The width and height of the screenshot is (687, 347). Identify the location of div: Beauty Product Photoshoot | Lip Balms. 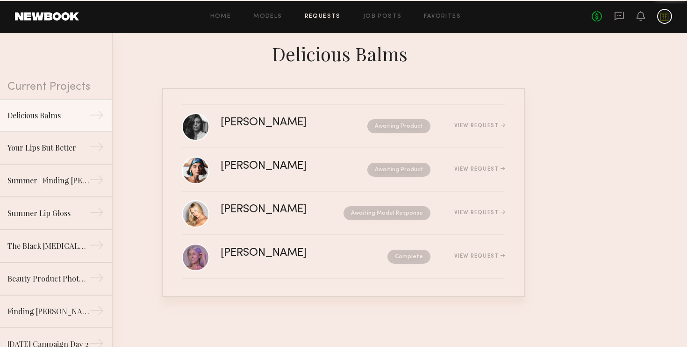
(48, 278).